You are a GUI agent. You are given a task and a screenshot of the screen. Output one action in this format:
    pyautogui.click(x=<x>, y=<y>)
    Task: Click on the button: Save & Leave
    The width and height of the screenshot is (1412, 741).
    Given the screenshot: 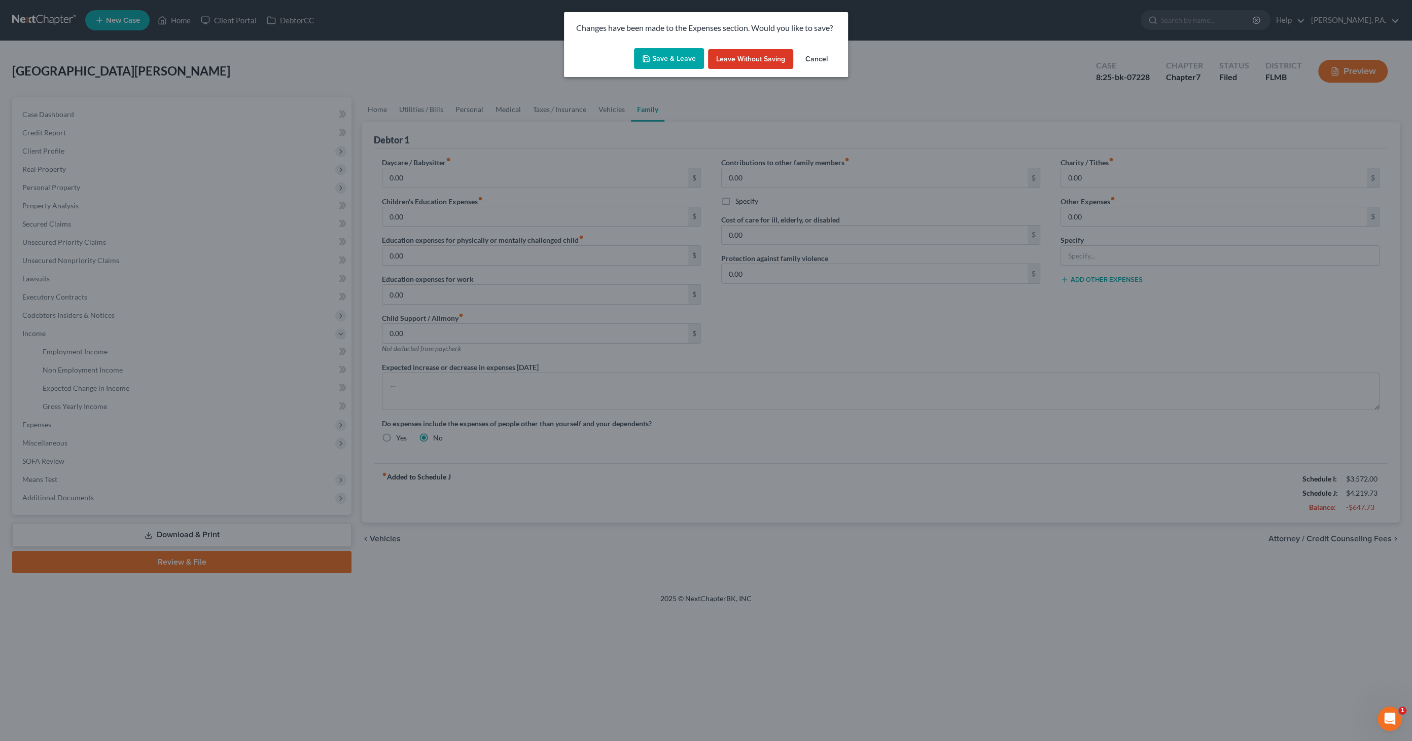 What is the action you would take?
    pyautogui.click(x=669, y=59)
    